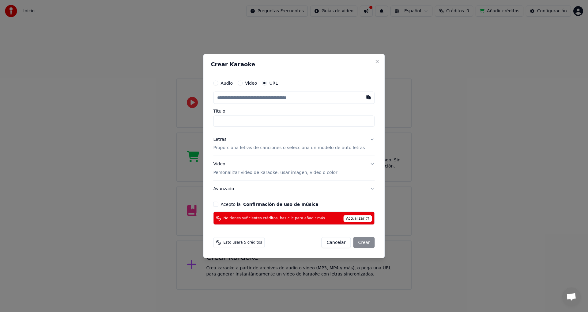 The height and width of the screenshot is (312, 588). I want to click on p: Proporciona letras de canciones o selecciona un modelo de auto letras, so click(289, 148).